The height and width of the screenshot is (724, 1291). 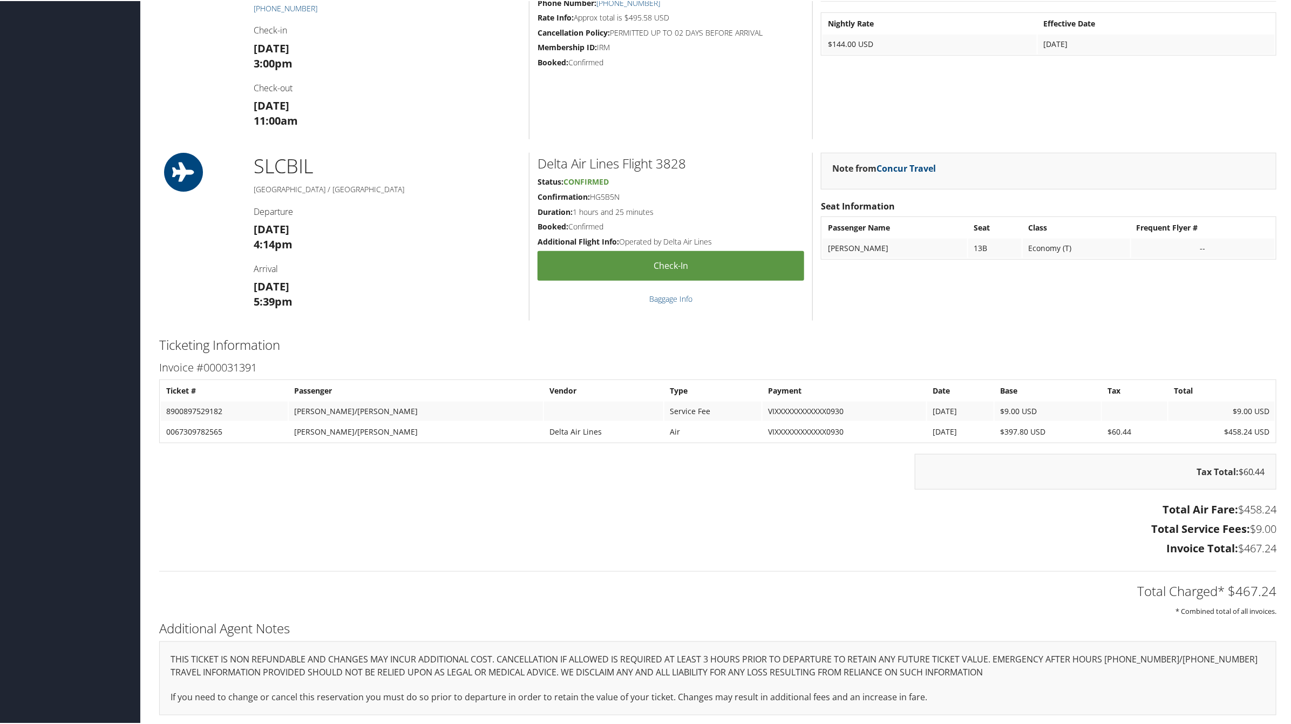 What do you see at coordinates (1096, 471) in the screenshot?
I see `div: $60.44` at bounding box center [1096, 471].